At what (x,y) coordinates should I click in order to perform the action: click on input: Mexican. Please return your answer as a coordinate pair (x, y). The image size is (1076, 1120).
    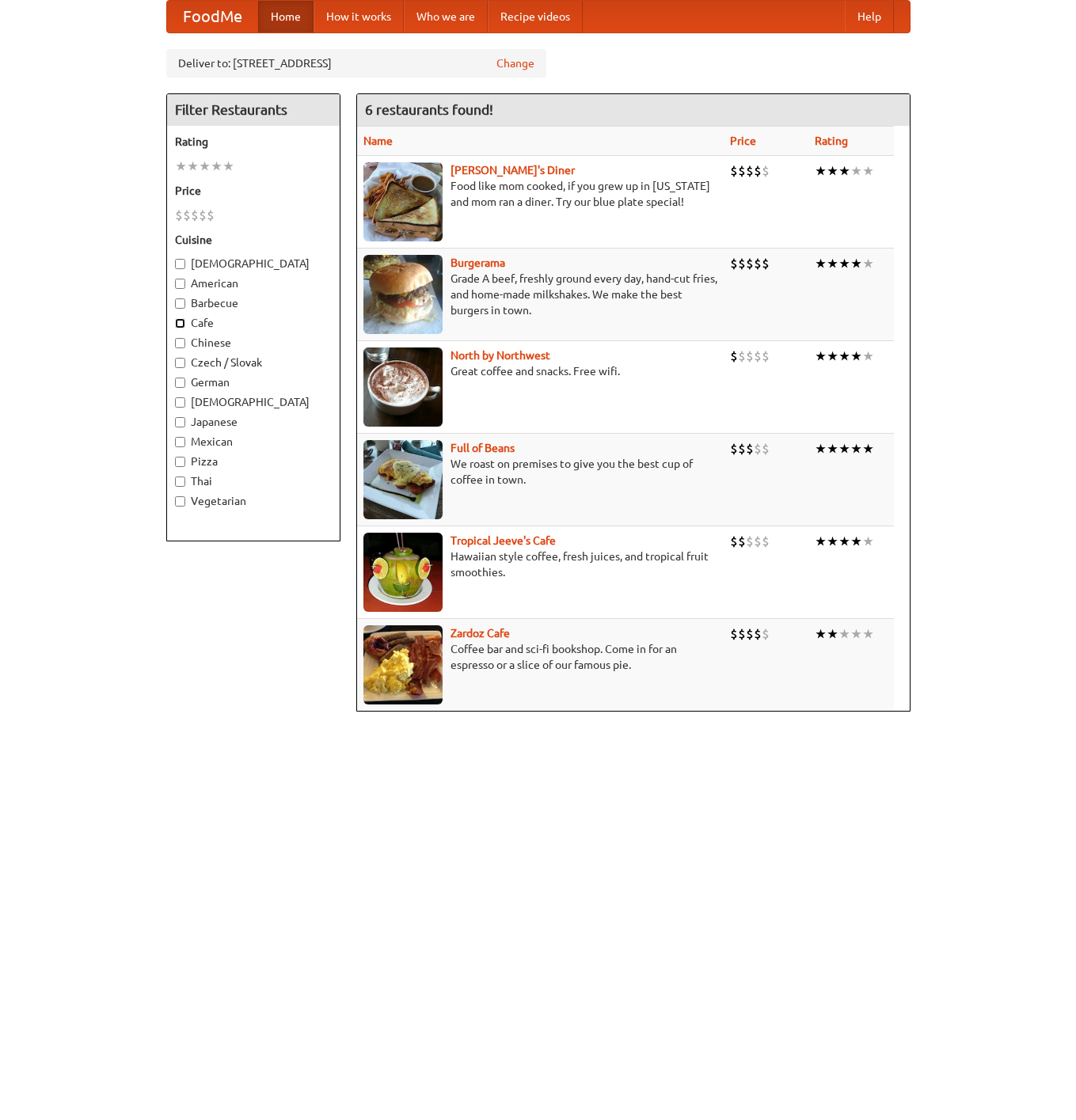
    Looking at the image, I should click on (180, 442).